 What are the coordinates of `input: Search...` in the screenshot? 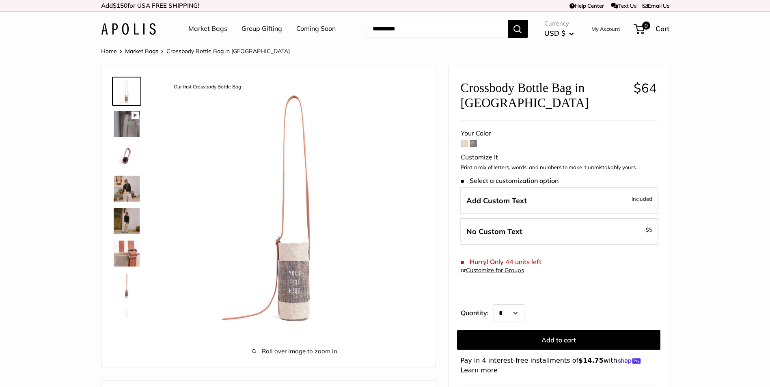 It's located at (437, 29).